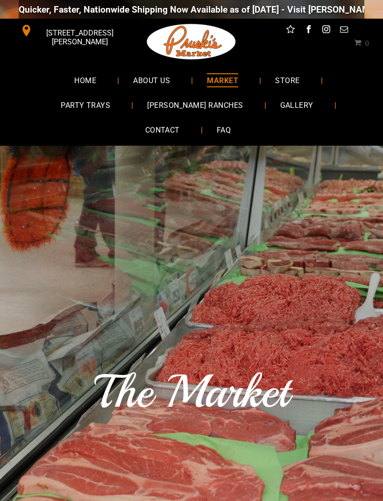  What do you see at coordinates (367, 43) in the screenshot?
I see `span: 0` at bounding box center [367, 43].